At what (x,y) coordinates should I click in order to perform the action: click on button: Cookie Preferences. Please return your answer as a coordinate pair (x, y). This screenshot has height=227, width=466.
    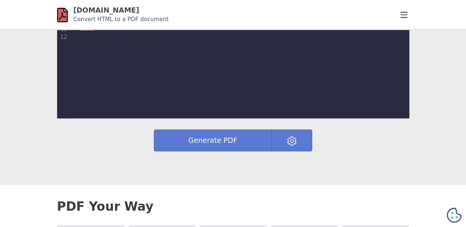
    Looking at the image, I should click on (454, 215).